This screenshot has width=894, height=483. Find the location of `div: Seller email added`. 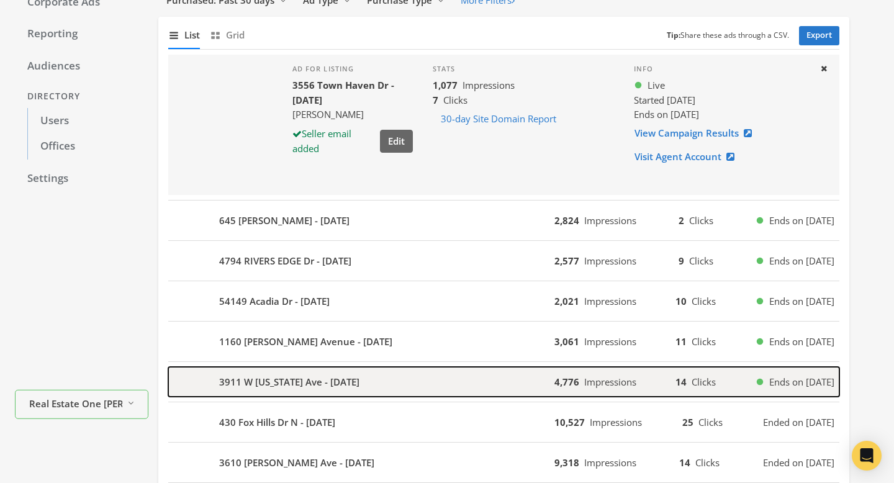

div: Seller email added is located at coordinates (333, 141).